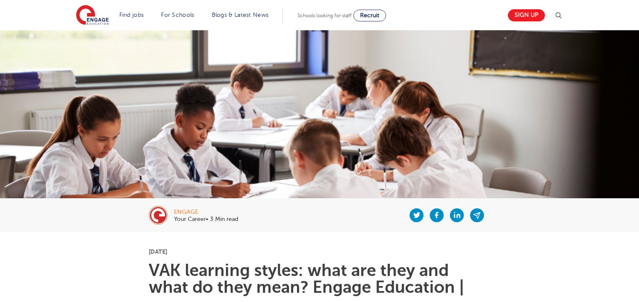 This screenshot has height=302, width=639. I want to click on p: Your Career• 3 Min read, so click(206, 219).